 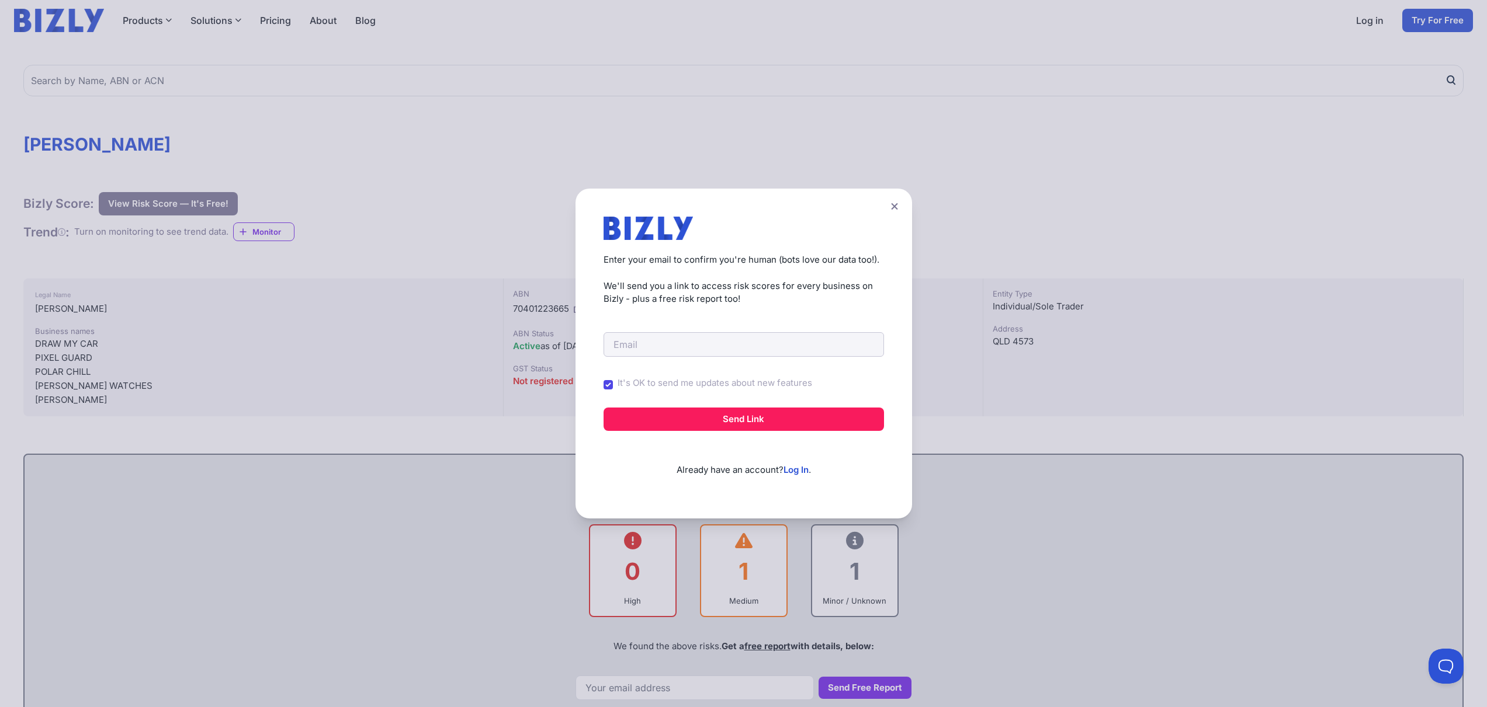 What do you see at coordinates (744, 419) in the screenshot?
I see `button: Send Link` at bounding box center [744, 419].